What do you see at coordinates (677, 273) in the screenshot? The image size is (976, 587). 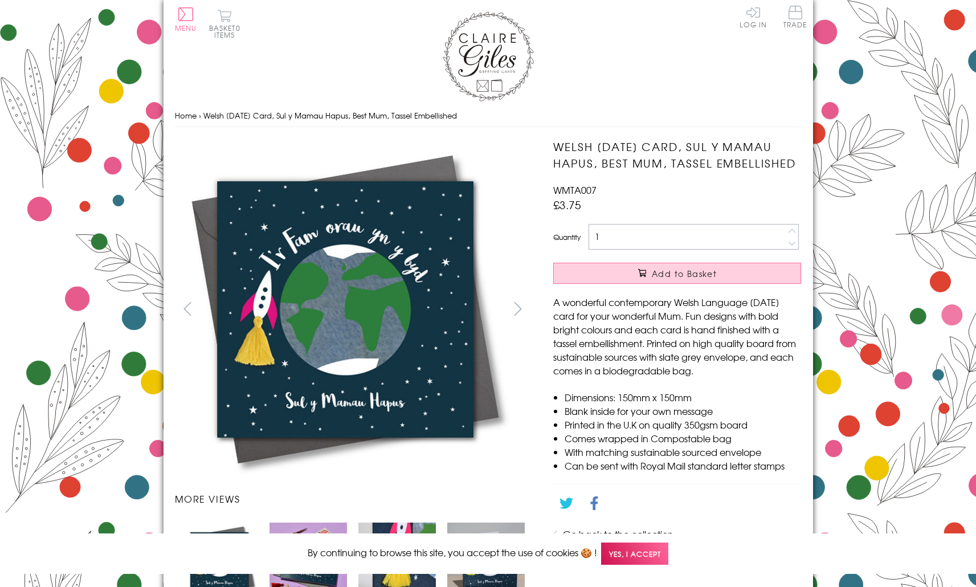 I see `button: Add to Basket` at bounding box center [677, 273].